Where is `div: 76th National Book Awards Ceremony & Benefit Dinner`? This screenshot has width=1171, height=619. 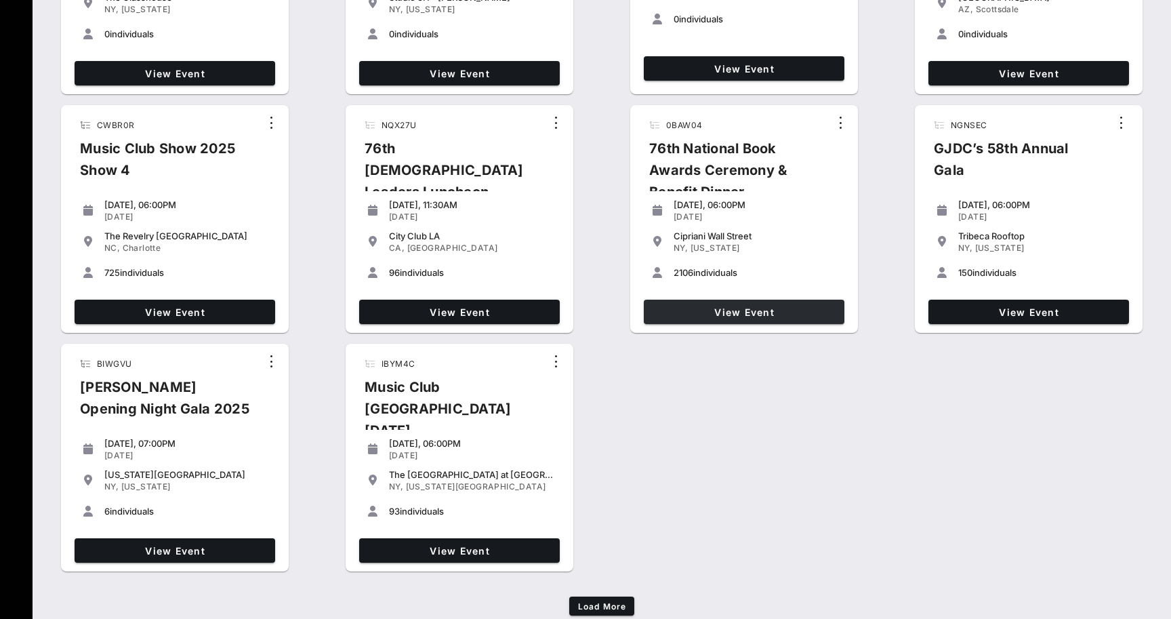 div: 76th National Book Awards Ceremony & Benefit Dinner is located at coordinates (734, 176).